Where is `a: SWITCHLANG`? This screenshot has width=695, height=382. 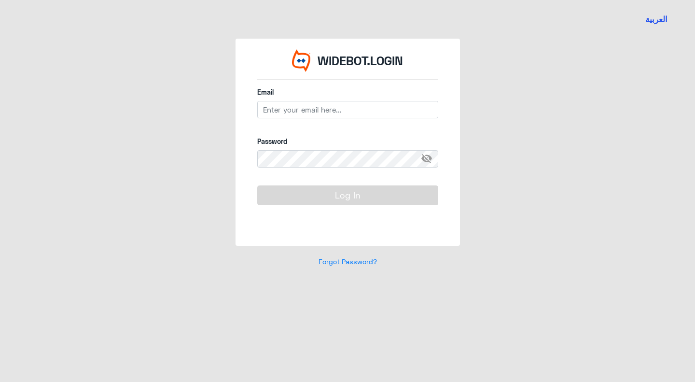 a: SWITCHLANG is located at coordinates (656, 19).